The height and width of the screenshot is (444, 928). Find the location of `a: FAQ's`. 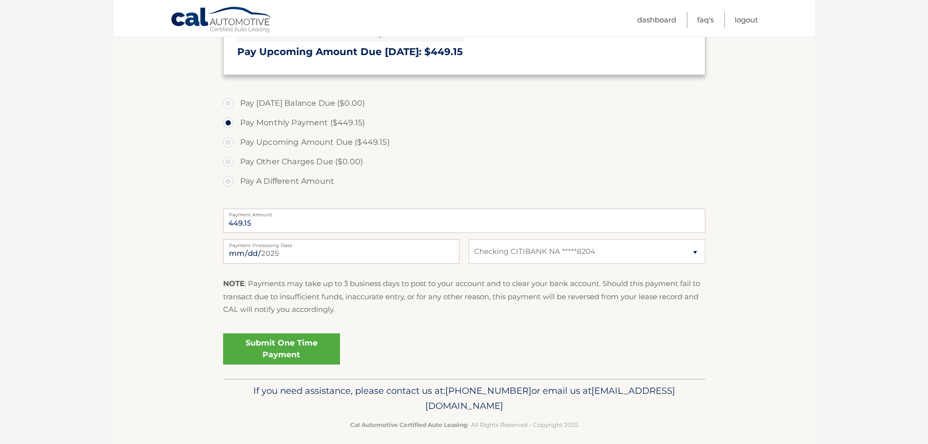

a: FAQ's is located at coordinates (705, 19).